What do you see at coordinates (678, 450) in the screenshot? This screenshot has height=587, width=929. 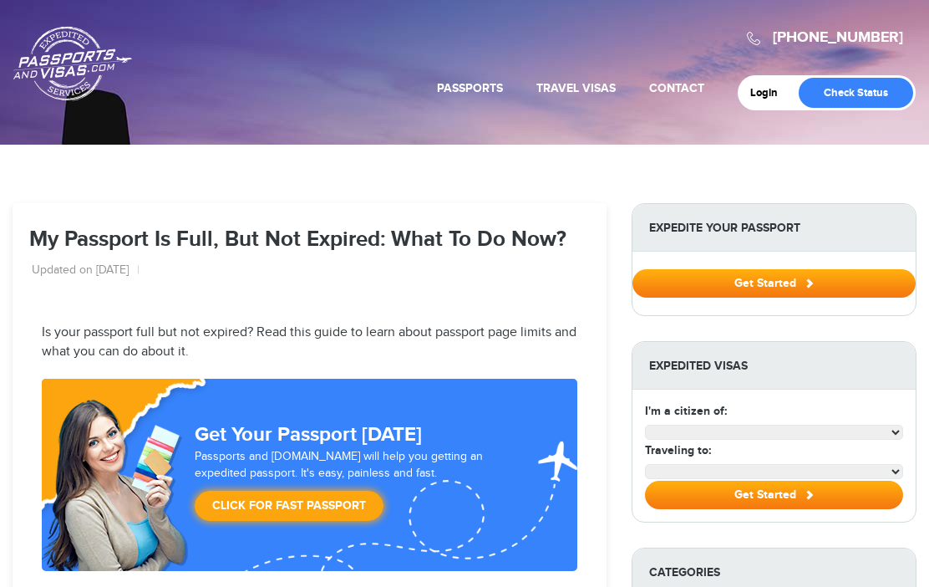 I see `label: Traveling to:` at bounding box center [678, 450].